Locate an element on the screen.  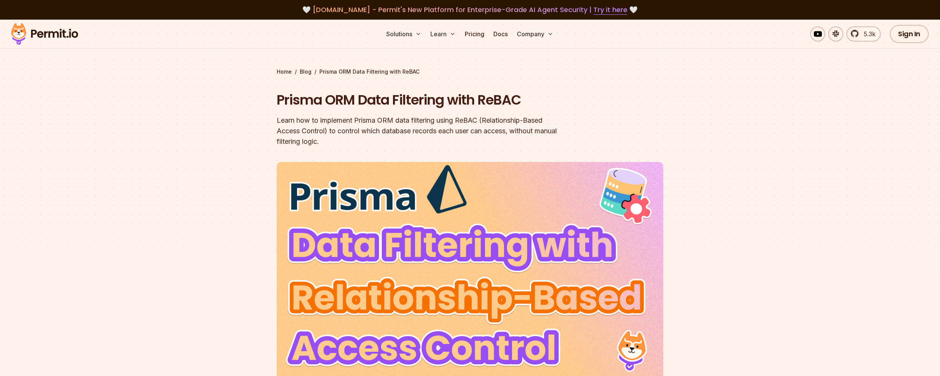
button: Company is located at coordinates (535, 34).